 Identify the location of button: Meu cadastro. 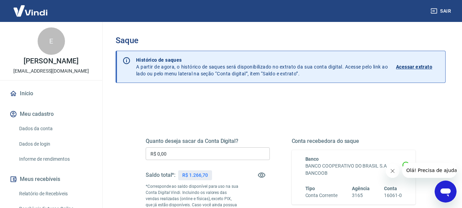
(51, 114).